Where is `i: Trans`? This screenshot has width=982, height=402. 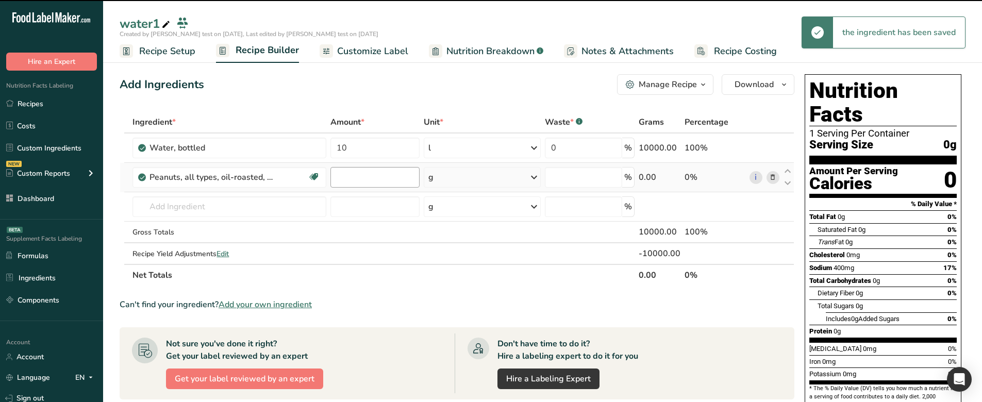
i: Trans is located at coordinates (826, 242).